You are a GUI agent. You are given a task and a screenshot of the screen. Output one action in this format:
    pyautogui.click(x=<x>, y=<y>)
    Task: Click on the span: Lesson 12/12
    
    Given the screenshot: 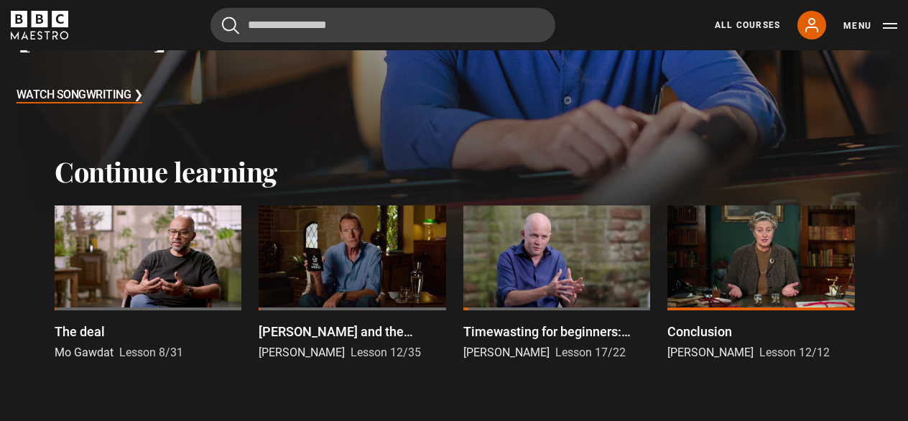 What is the action you would take?
    pyautogui.click(x=795, y=352)
    